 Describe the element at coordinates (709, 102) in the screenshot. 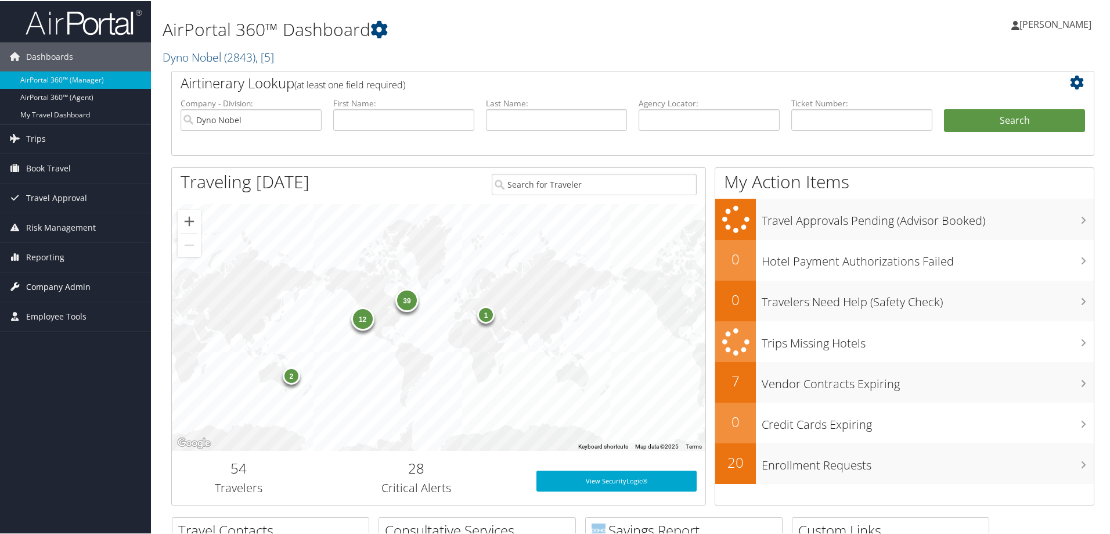

I see `label: Agency Locator:` at that location.